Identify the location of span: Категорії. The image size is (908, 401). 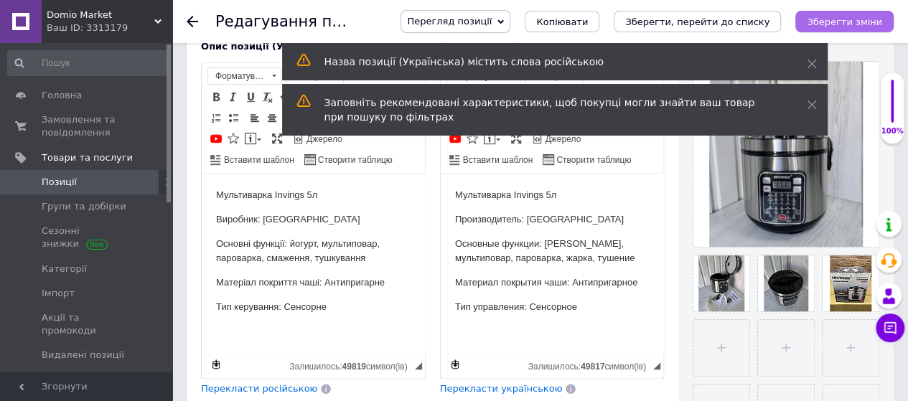
(64, 269).